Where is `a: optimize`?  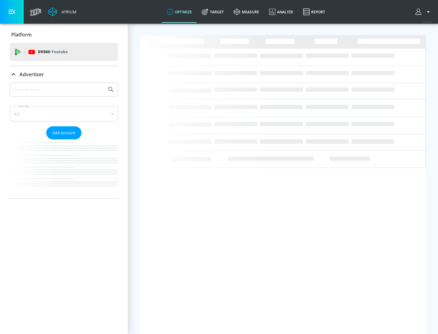
a: optimize is located at coordinates (179, 12).